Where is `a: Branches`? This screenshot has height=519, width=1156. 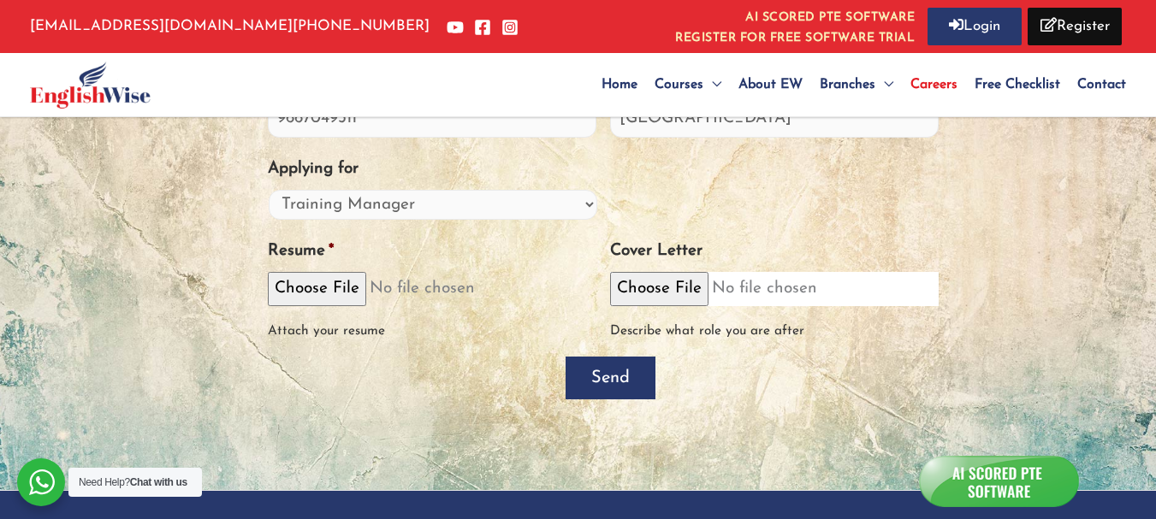
a: Branches is located at coordinates (857, 85).